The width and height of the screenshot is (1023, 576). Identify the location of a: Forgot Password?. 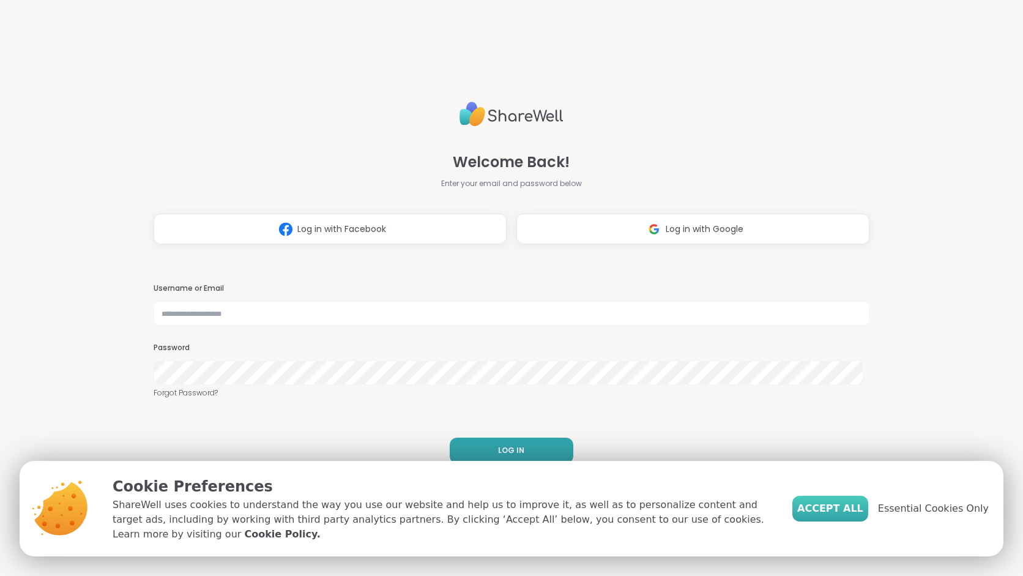
(511, 393).